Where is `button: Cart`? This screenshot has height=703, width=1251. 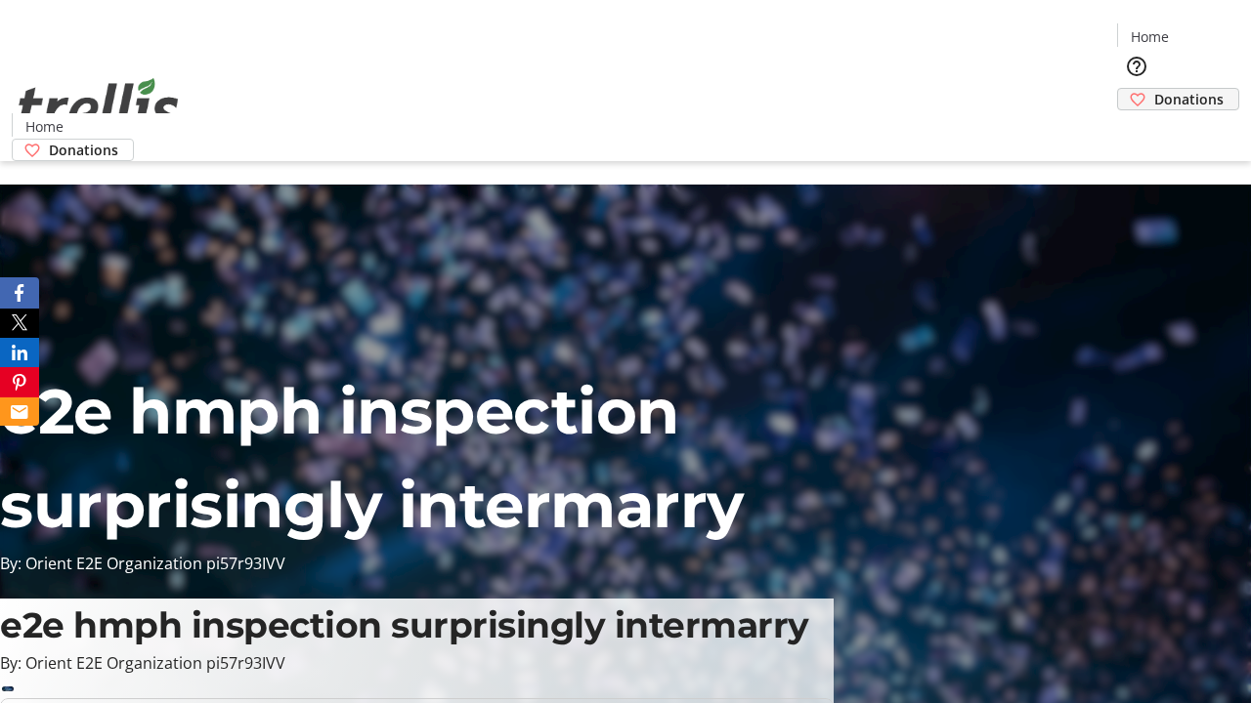 button: Cart is located at coordinates (1136, 130).